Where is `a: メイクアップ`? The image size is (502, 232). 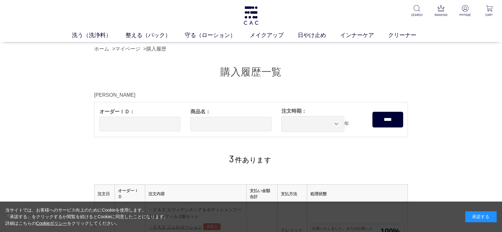
a: メイクアップ is located at coordinates (274, 35).